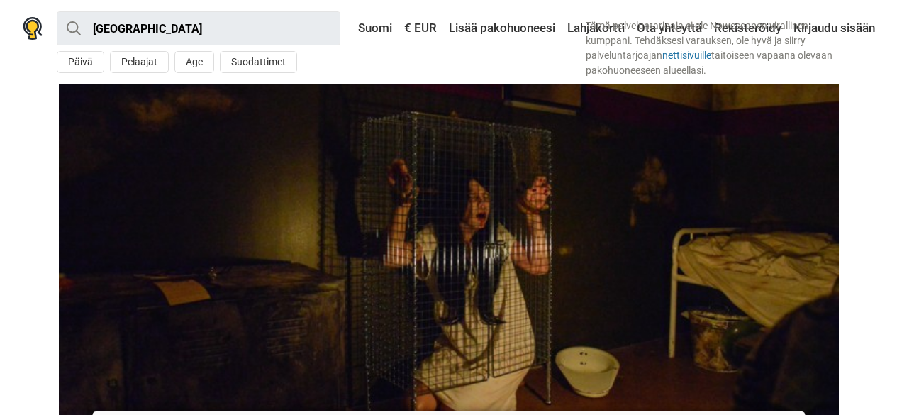 The height and width of the screenshot is (415, 897). I want to click on input: kokeile “London”, so click(199, 28).